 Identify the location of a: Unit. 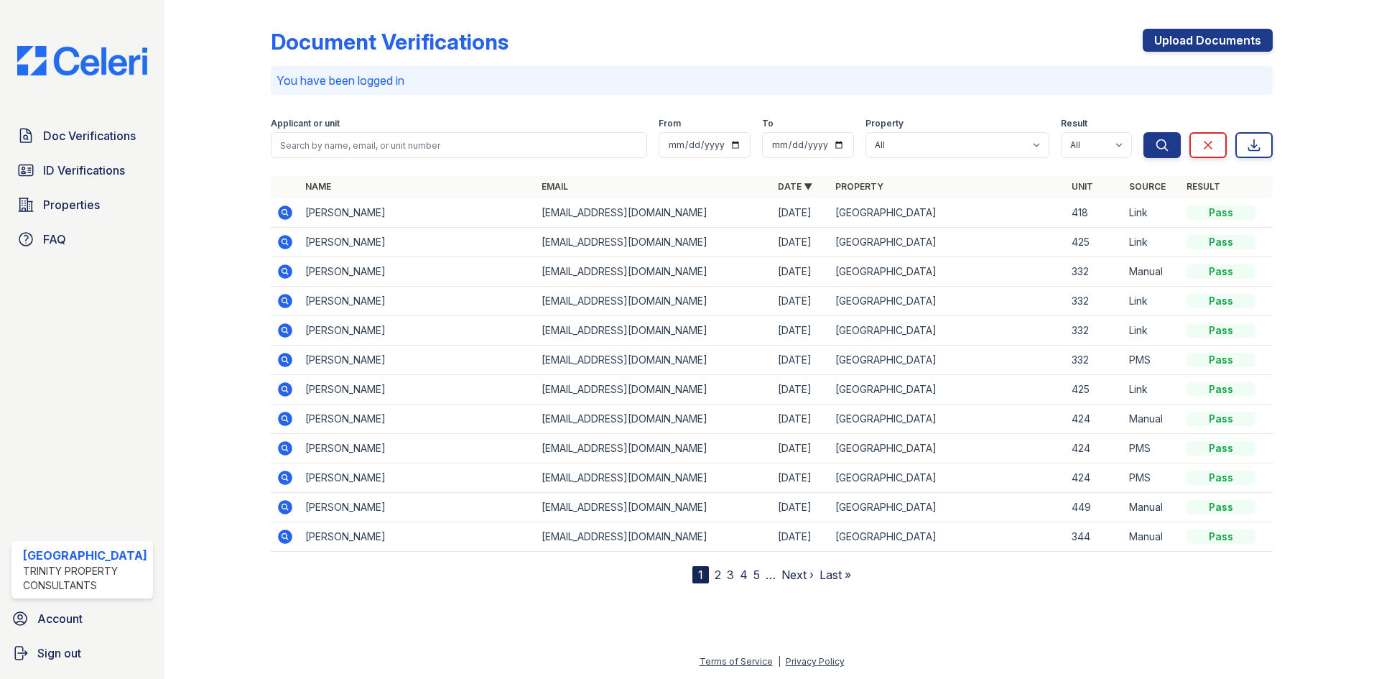
(1082, 186).